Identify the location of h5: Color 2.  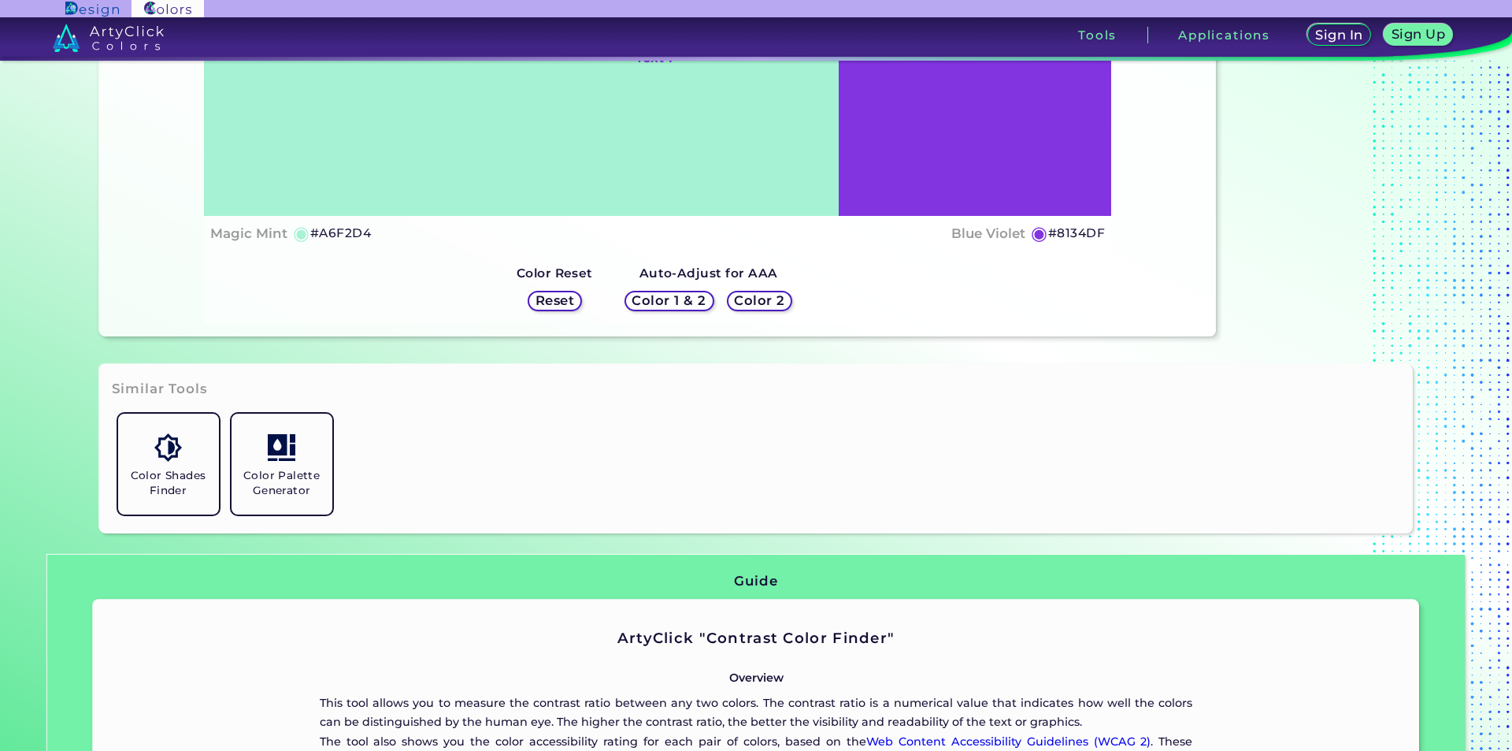
(760, 300).